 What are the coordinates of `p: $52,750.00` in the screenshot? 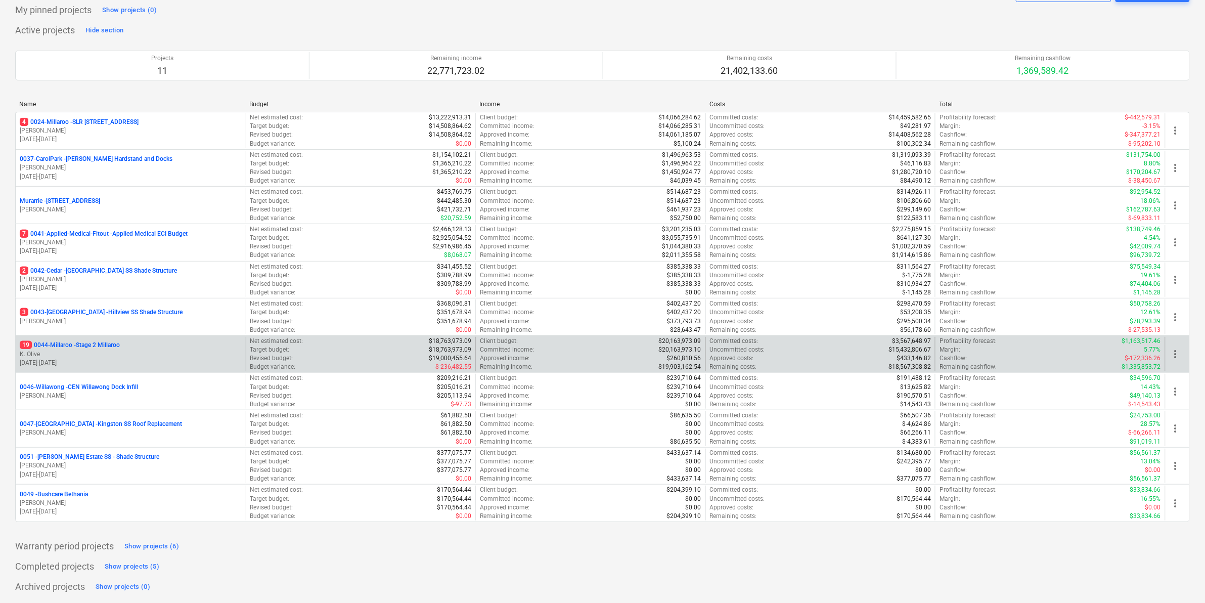 It's located at (685, 218).